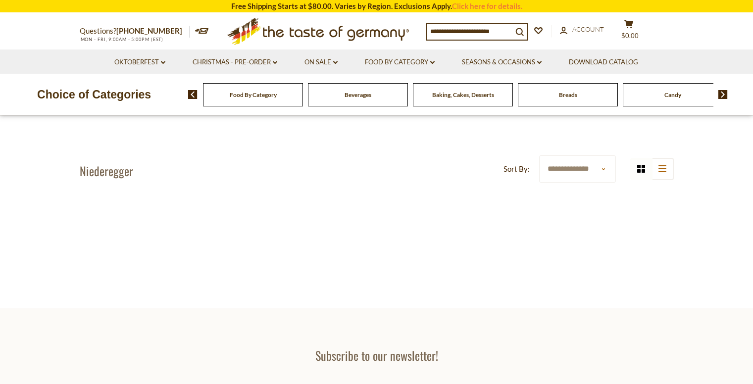  I want to click on label: Sort By:, so click(517, 169).